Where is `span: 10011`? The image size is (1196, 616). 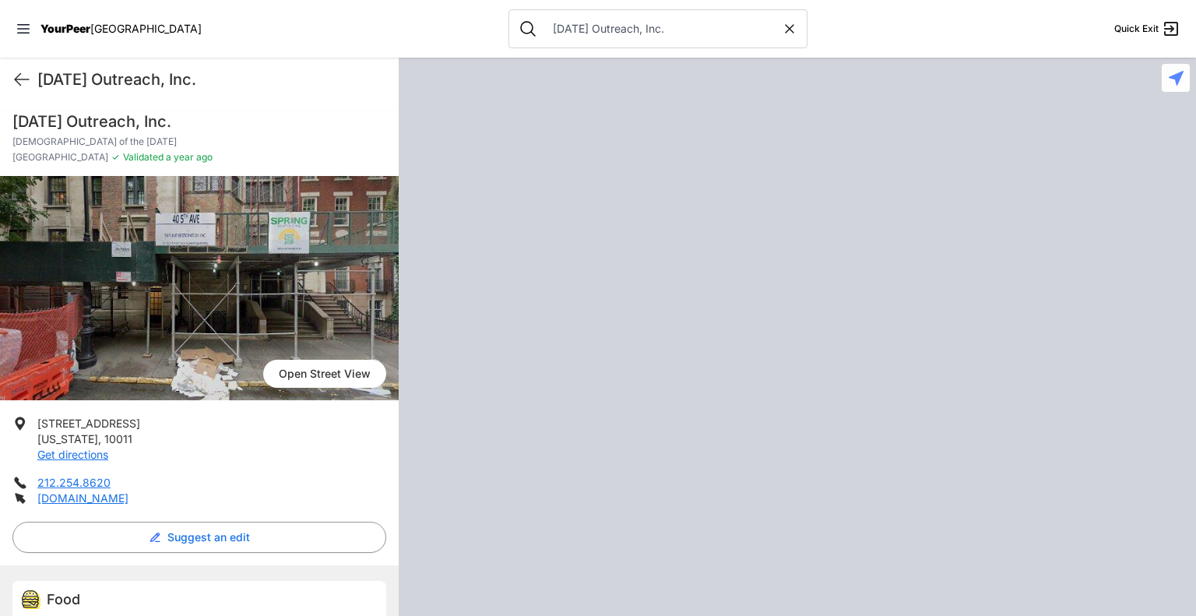
span: 10011 is located at coordinates (118, 438).